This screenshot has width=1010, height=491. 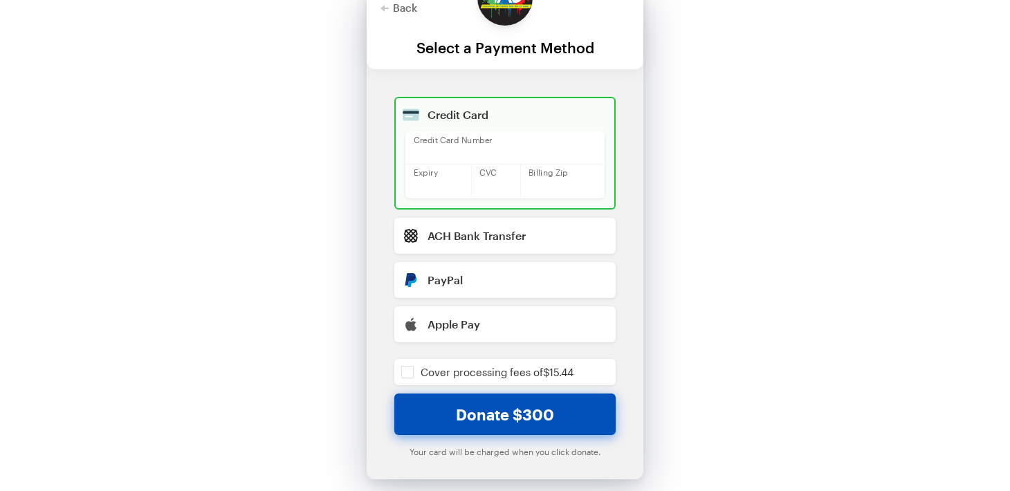 What do you see at coordinates (505, 47) in the screenshot?
I see `div: Select a Payment Method` at bounding box center [505, 47].